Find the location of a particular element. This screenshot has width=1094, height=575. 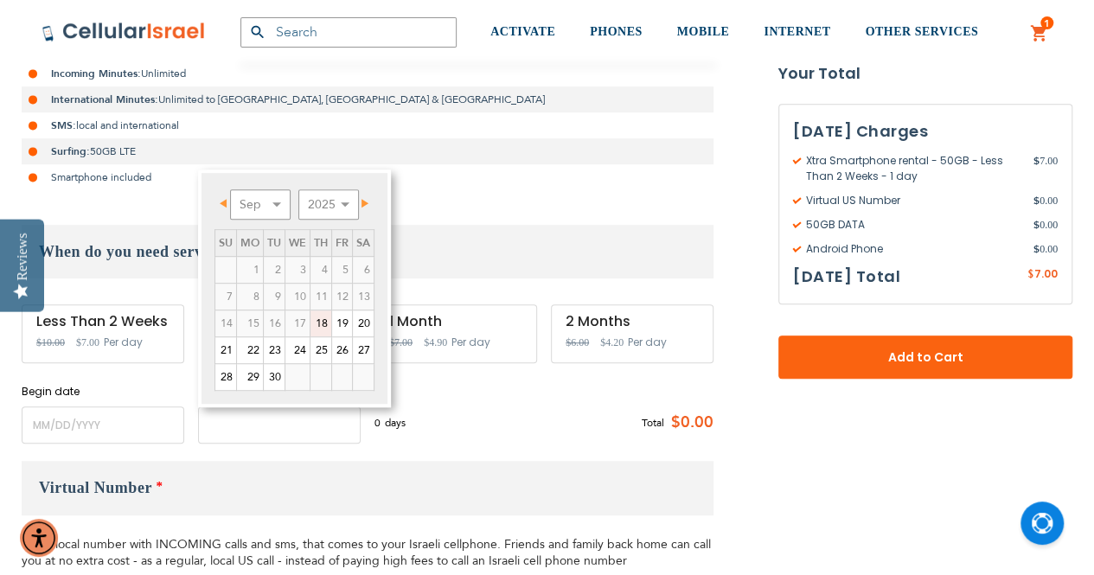

span: 2 is located at coordinates (274, 270).